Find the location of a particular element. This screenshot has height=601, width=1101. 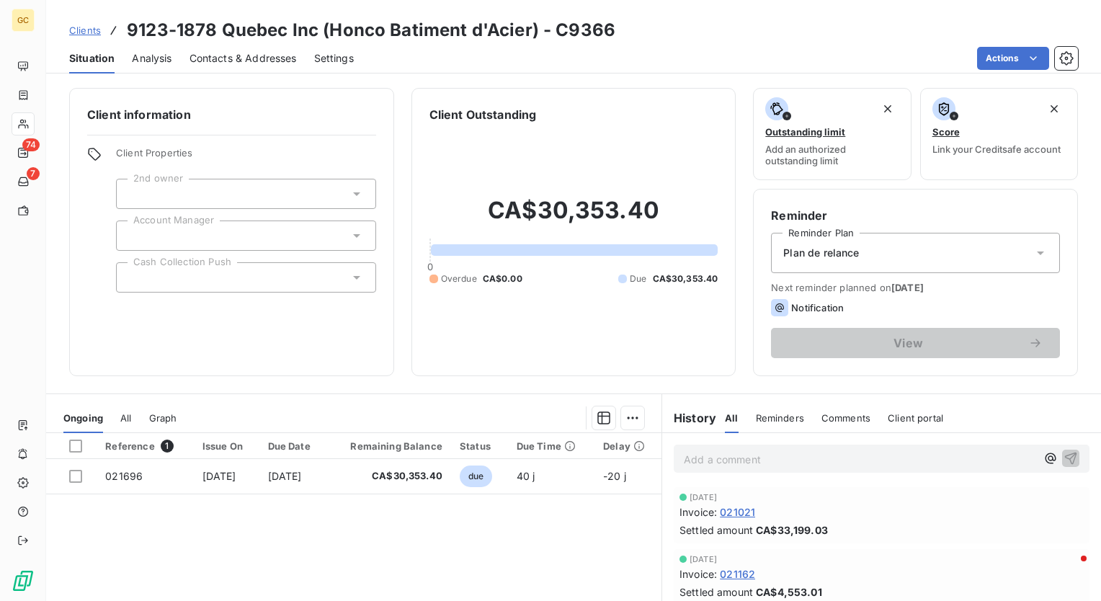

span: Clients is located at coordinates (85, 30).